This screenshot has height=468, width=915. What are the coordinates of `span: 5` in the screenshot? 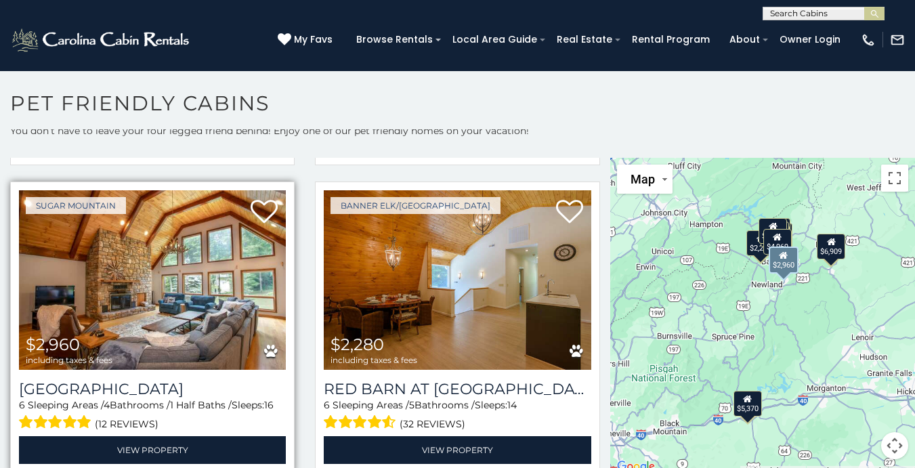 It's located at (412, 405).